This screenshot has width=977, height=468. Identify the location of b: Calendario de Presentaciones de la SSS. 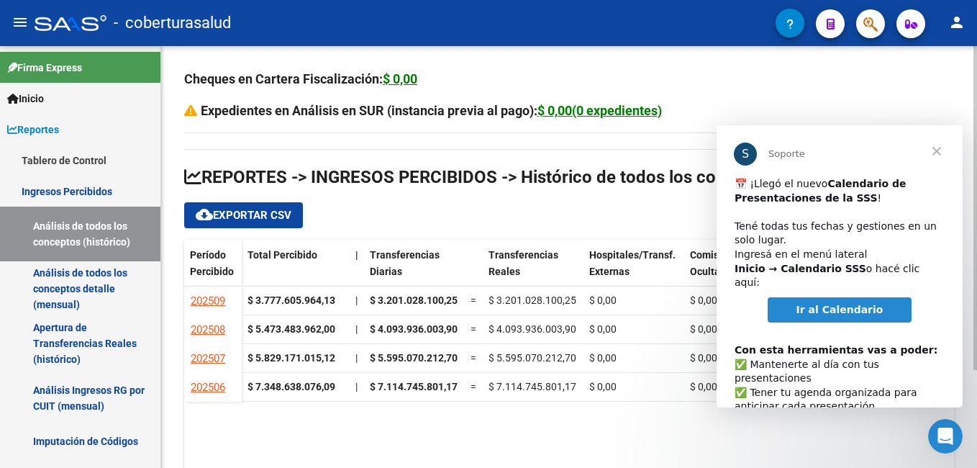
(104, 65).